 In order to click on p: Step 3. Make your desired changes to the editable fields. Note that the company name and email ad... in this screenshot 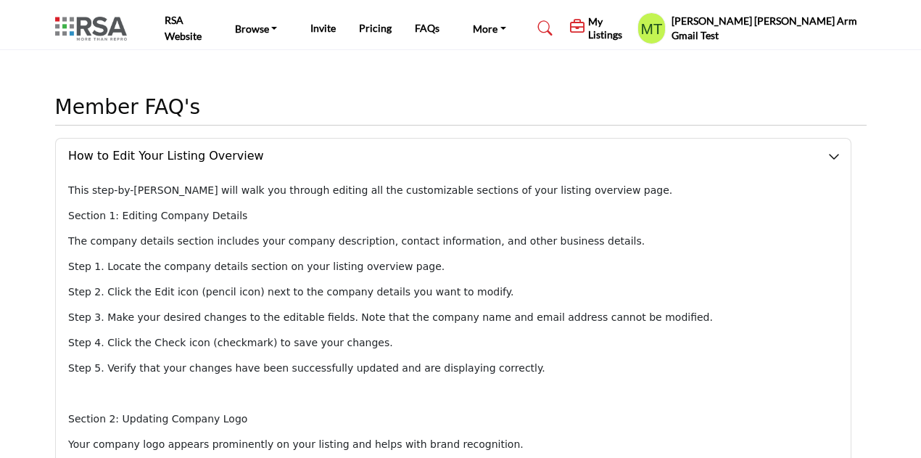, I will do `click(453, 317)`.